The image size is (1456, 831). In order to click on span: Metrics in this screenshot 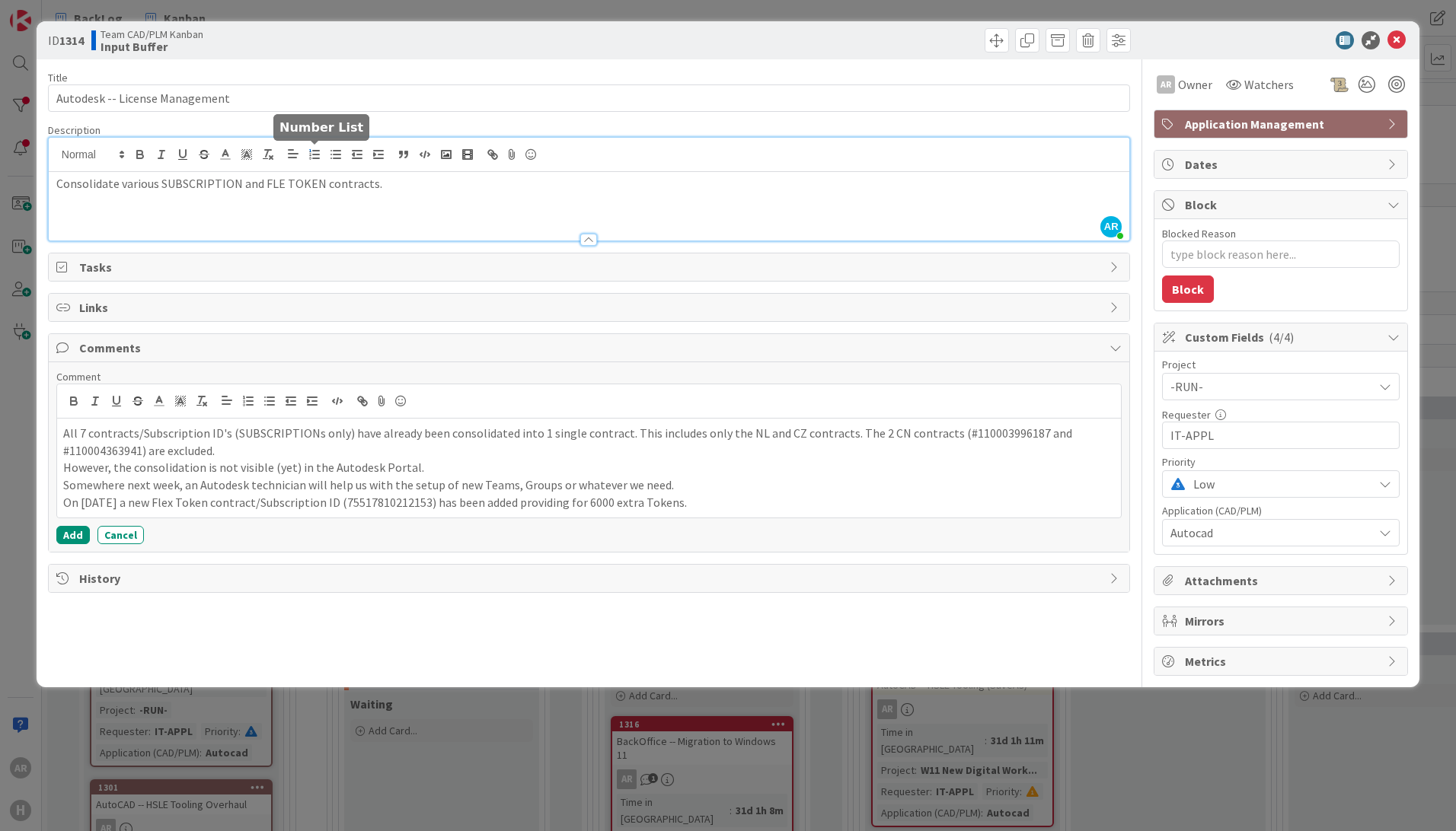, I will do `click(1282, 661)`.